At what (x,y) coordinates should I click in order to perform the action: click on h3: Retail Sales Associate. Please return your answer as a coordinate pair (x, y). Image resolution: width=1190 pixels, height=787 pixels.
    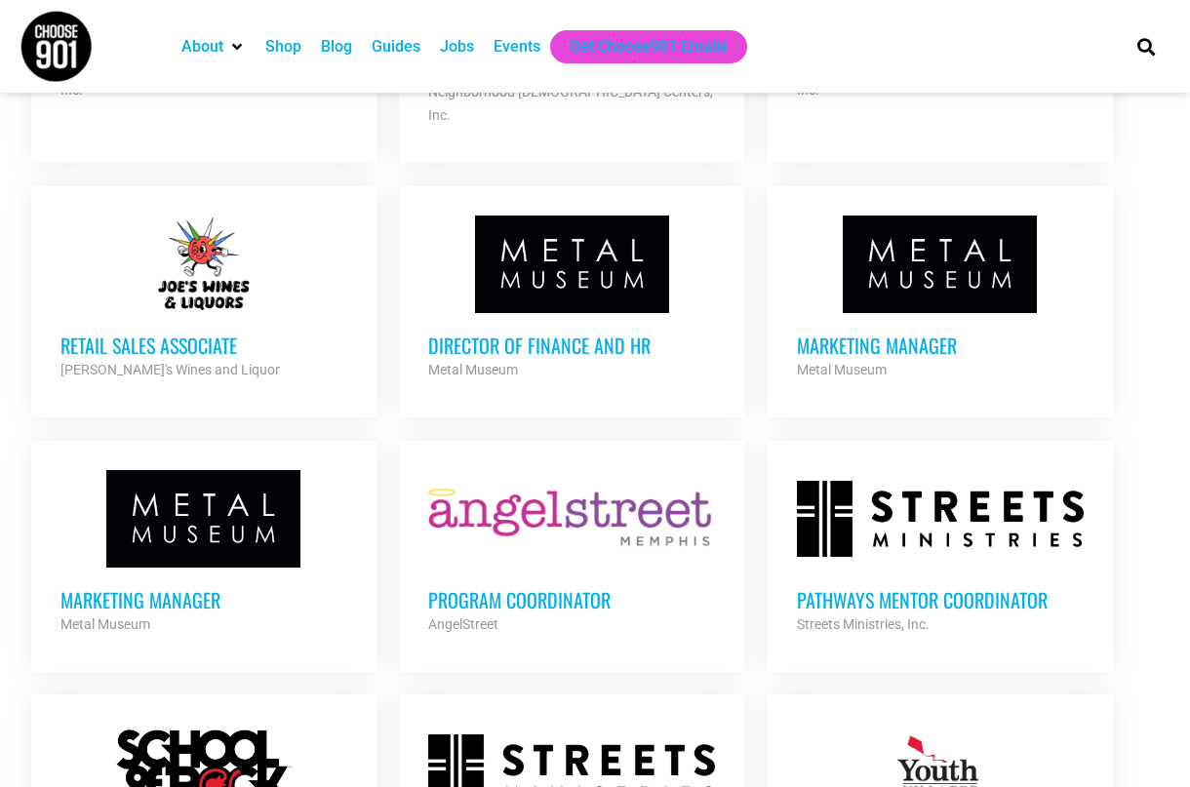
    Looking at the image, I should click on (204, 345).